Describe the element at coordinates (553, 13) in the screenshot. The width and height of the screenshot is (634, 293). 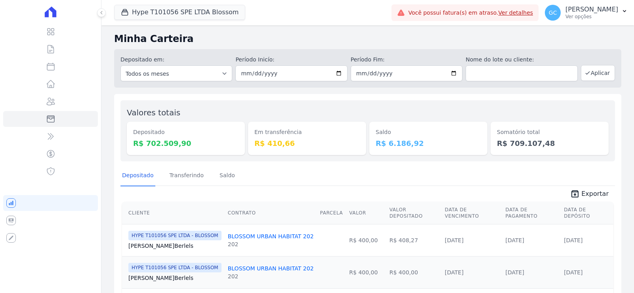
I see `span: GC` at that location.